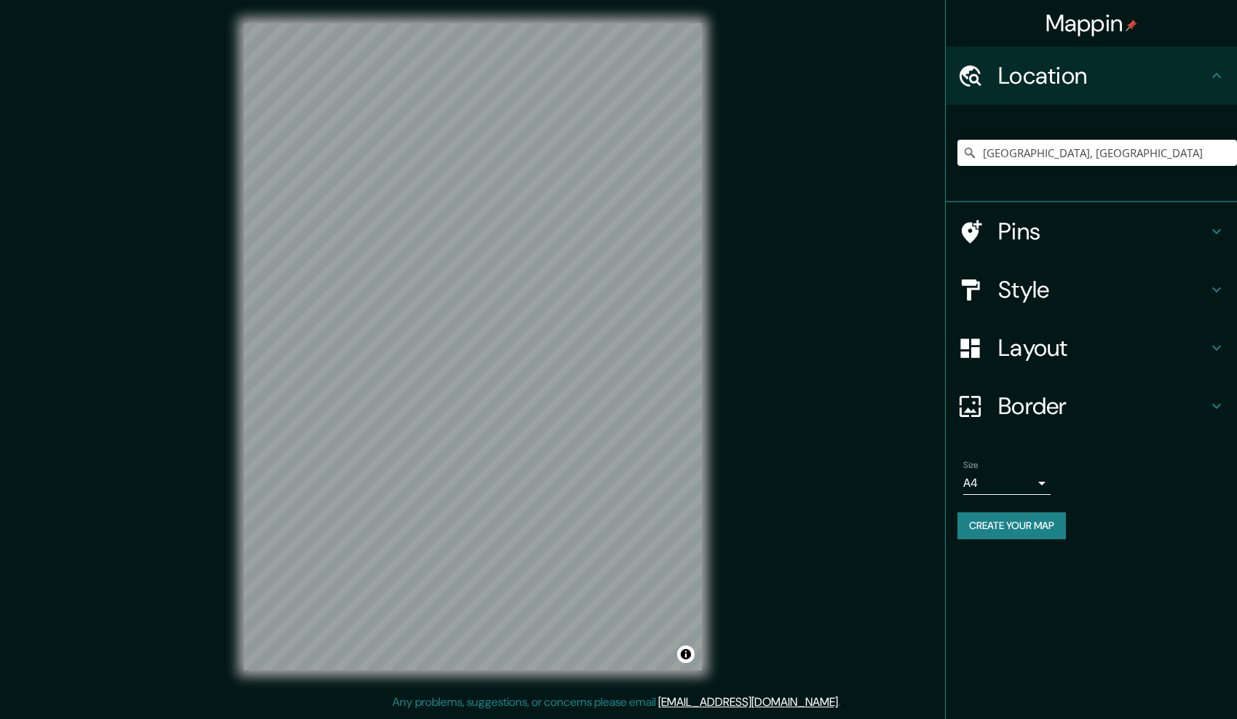 This screenshot has height=719, width=1237. What do you see at coordinates (616, 703) in the screenshot?
I see `p: Any problems, suggestions, or concerns please email .` at bounding box center [616, 703].